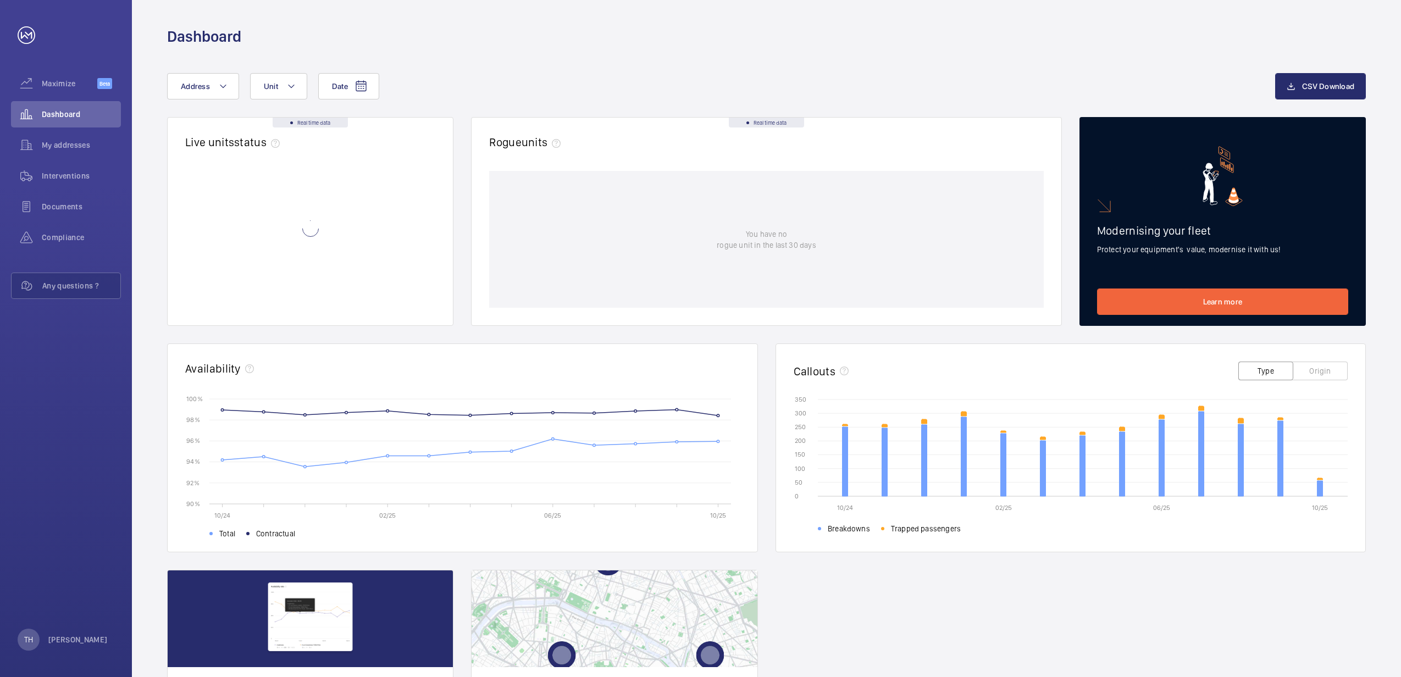  Describe the element at coordinates (800, 455) in the screenshot. I see `text: 150` at that location.